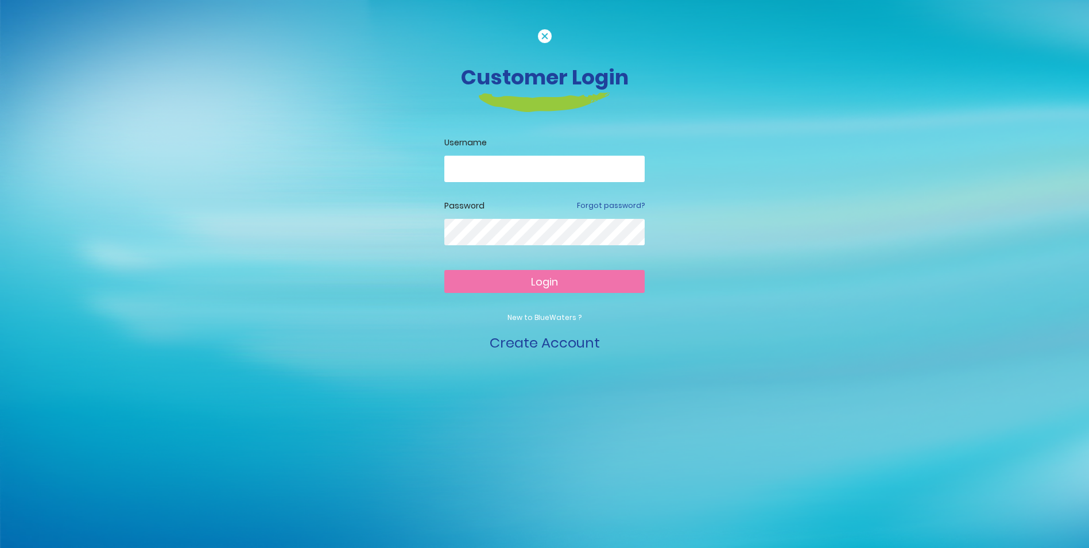  I want to click on label: Username, so click(544, 142).